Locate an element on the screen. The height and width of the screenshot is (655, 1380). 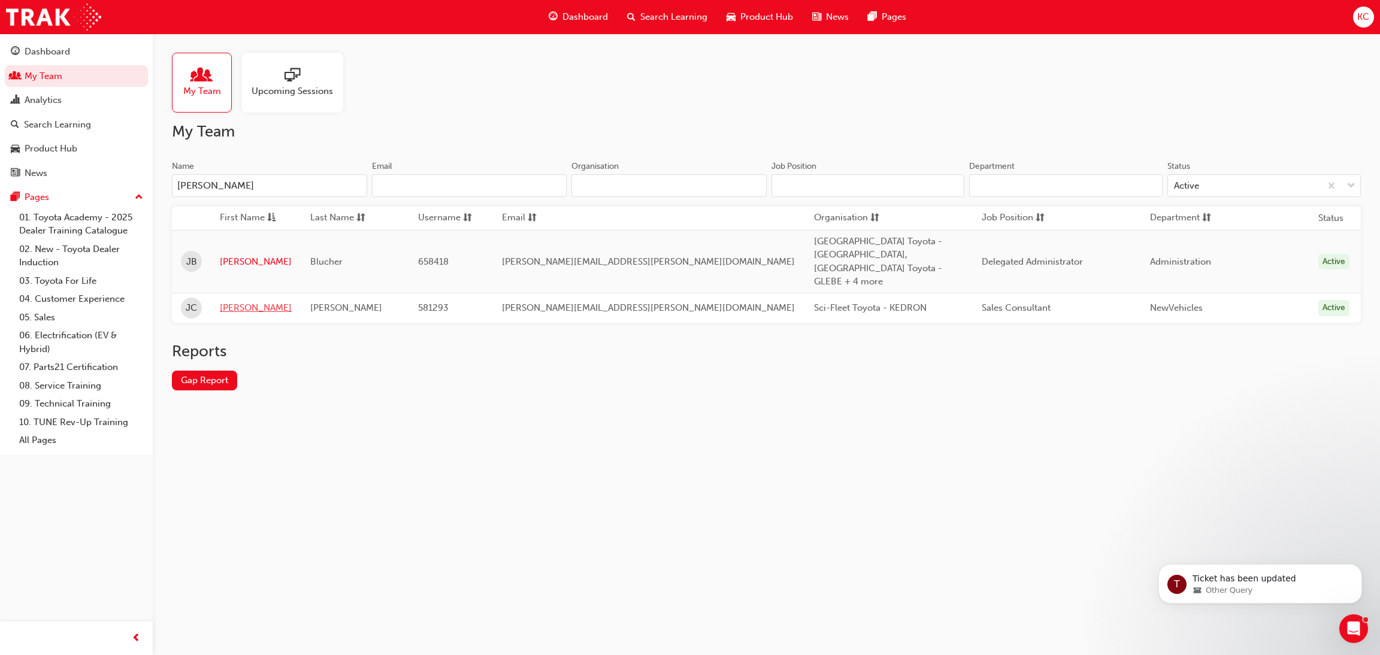
span: pages-icon is located at coordinates (15, 198).